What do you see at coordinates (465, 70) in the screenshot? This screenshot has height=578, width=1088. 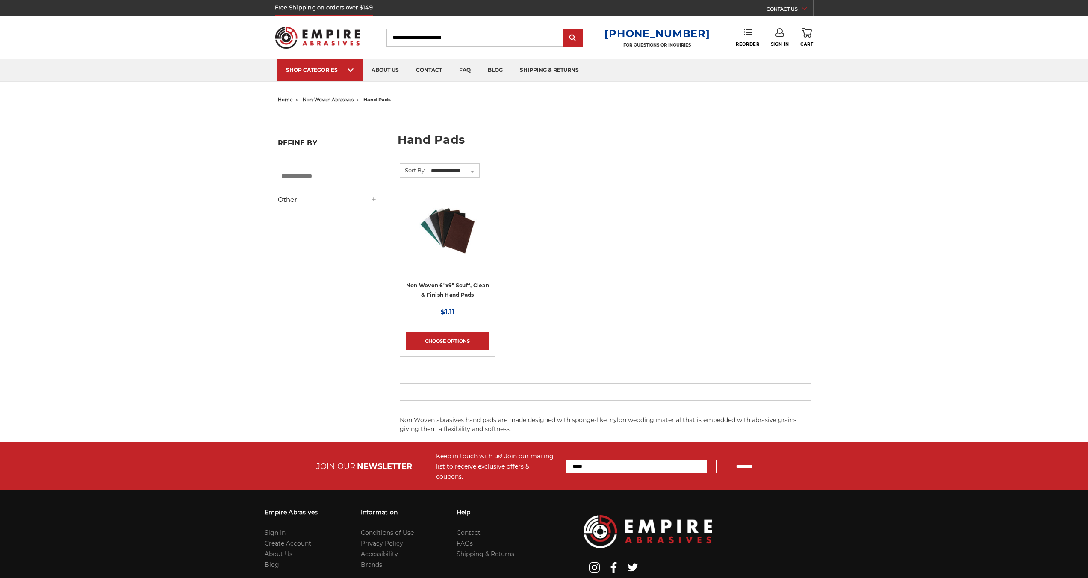 I see `a: faq` at bounding box center [465, 70].